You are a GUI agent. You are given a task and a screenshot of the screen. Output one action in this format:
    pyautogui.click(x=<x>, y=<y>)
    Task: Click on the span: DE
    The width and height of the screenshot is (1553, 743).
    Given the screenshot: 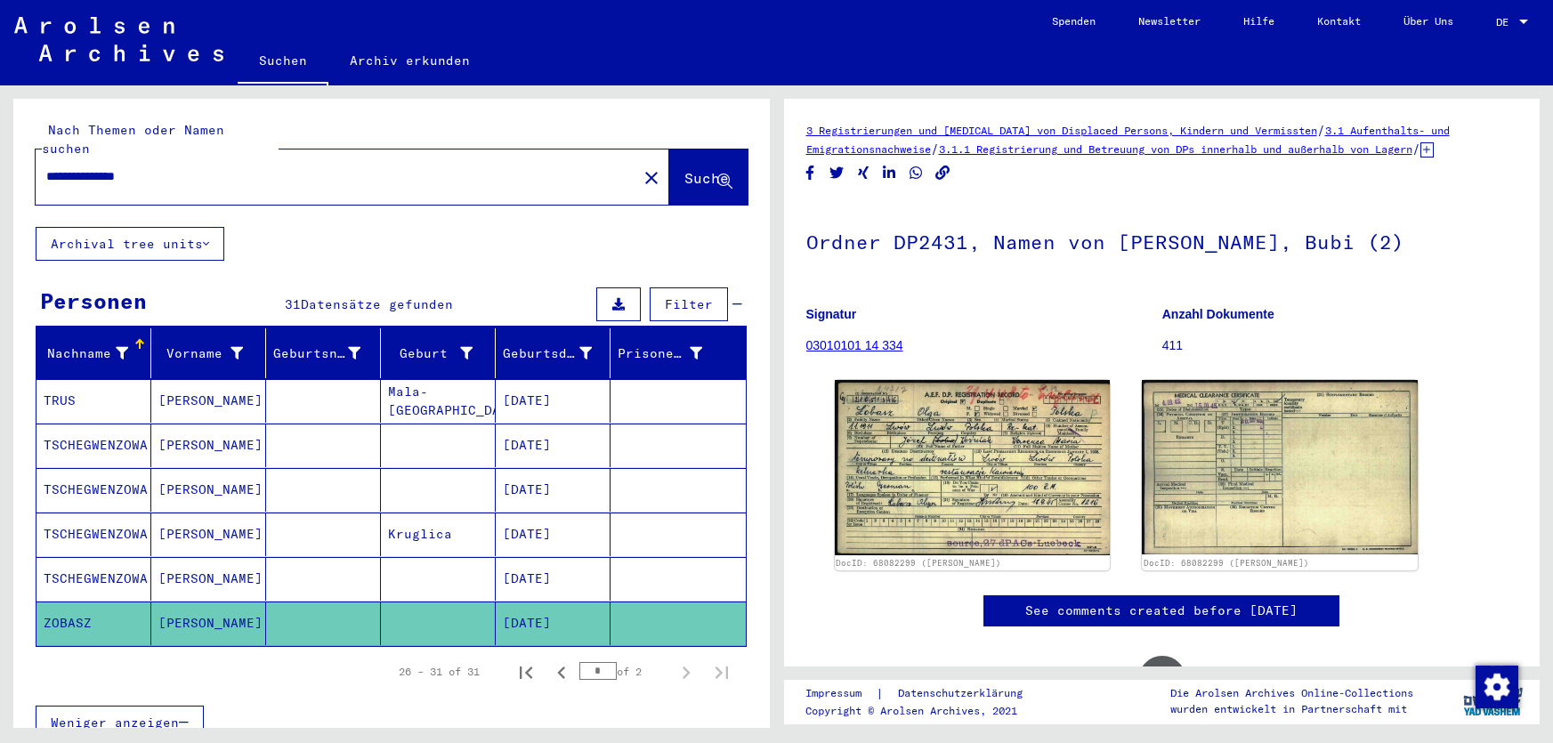 What is the action you would take?
    pyautogui.click(x=1505, y=22)
    